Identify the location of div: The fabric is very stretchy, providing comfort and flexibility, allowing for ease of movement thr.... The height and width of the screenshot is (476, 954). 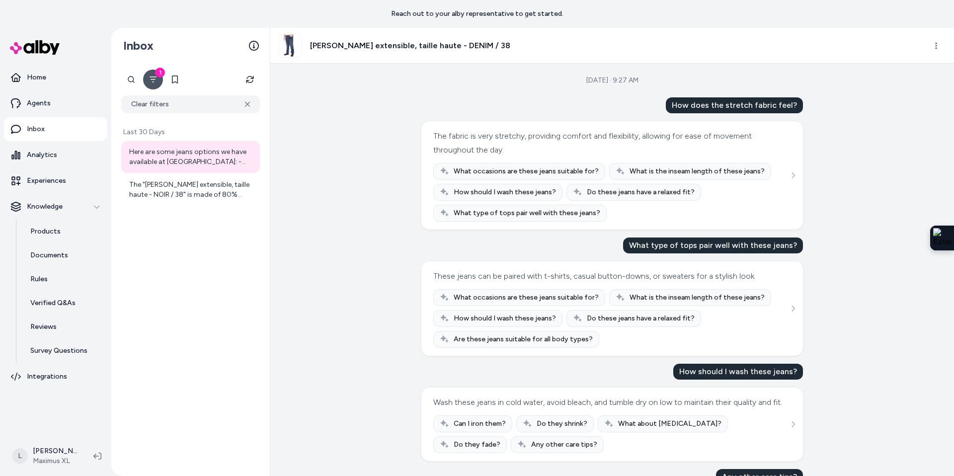
(611, 143).